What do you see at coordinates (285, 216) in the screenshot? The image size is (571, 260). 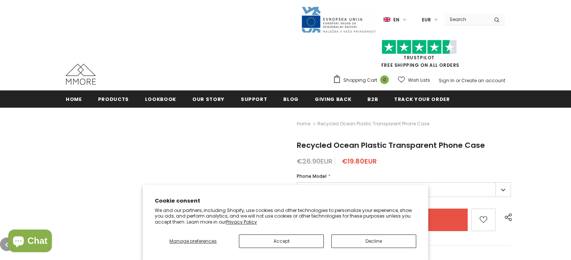 I see `p: We and our partners, including Shopify, use cookies and other technologies to personalize your ex...` at bounding box center [285, 216].